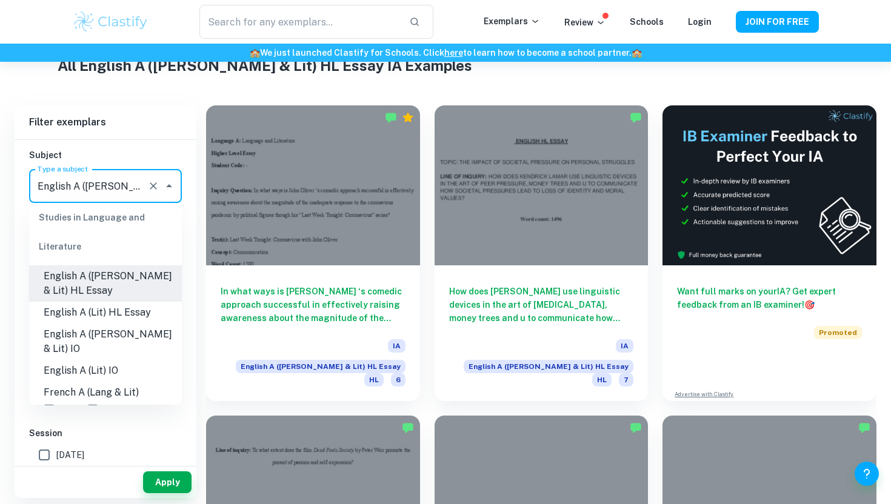 The width and height of the screenshot is (891, 504). I want to click on img: Clastify logo, so click(110, 22).